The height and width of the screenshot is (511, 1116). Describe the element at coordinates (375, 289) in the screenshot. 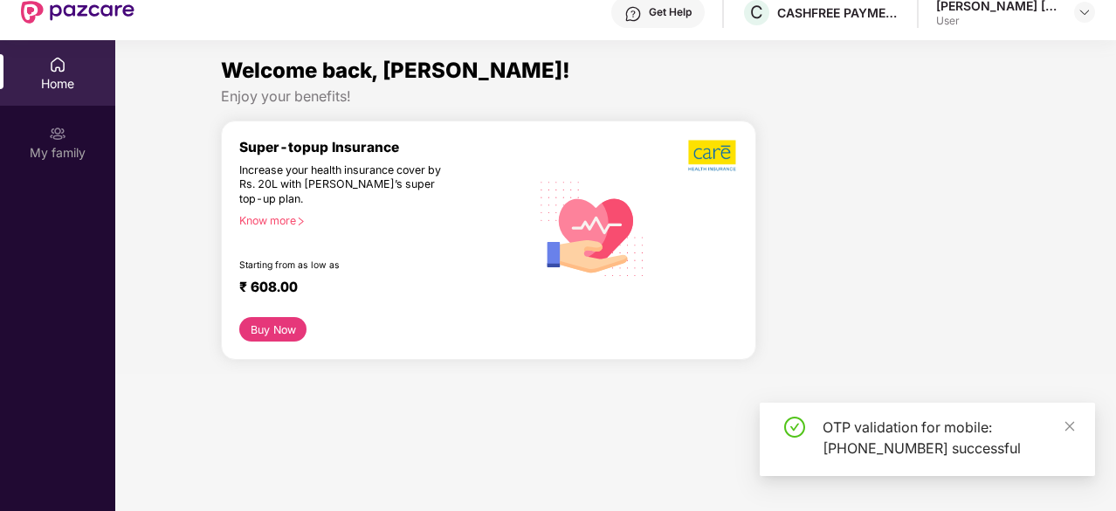

I see `div: ₹ 608.00` at that location.